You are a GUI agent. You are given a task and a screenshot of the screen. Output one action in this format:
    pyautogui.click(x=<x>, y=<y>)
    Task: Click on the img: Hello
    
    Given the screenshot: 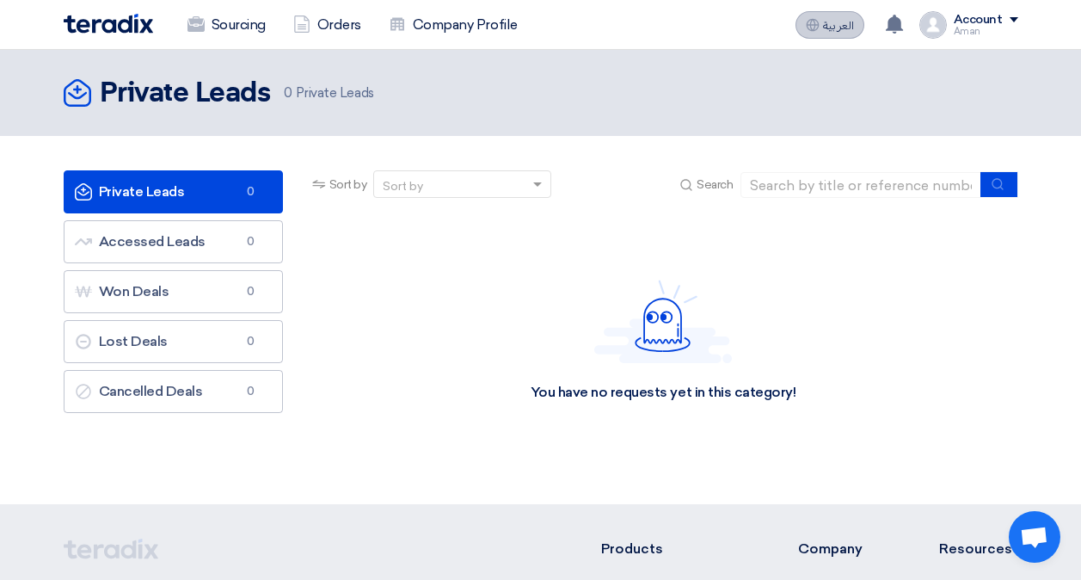 What is the action you would take?
    pyautogui.click(x=663, y=321)
    